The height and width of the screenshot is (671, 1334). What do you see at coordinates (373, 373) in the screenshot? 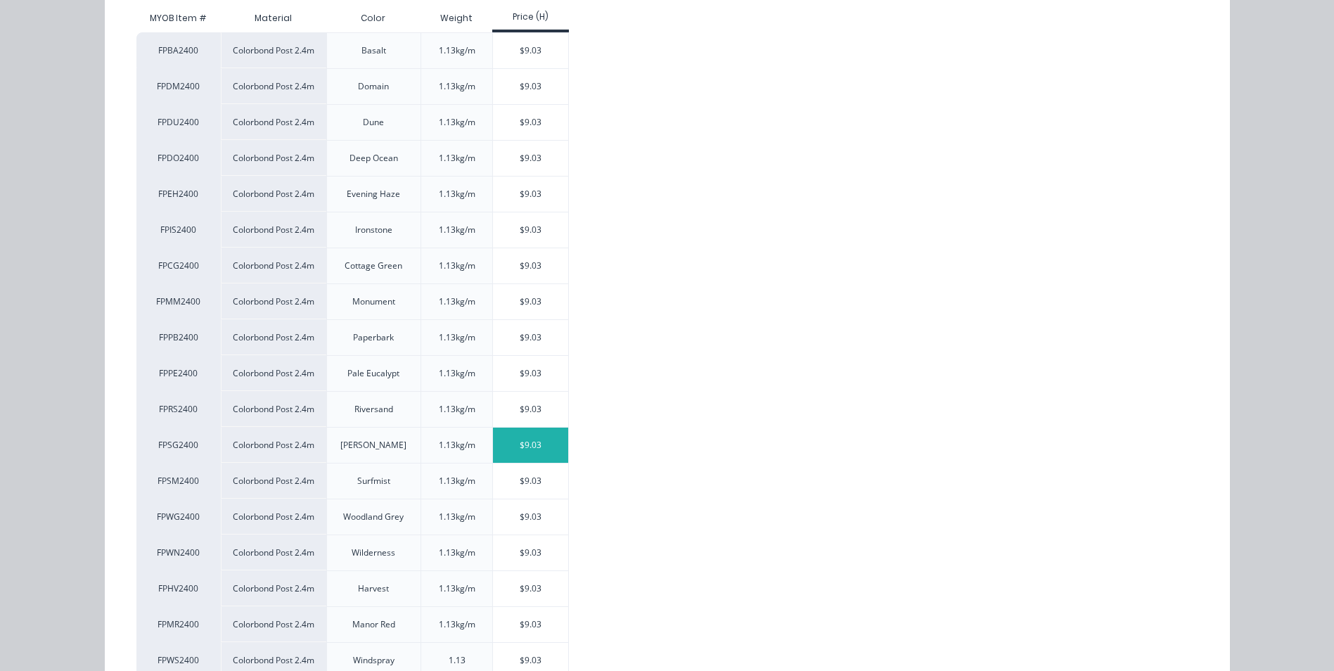
I see `div: Pale Eucalypt` at bounding box center [373, 373].